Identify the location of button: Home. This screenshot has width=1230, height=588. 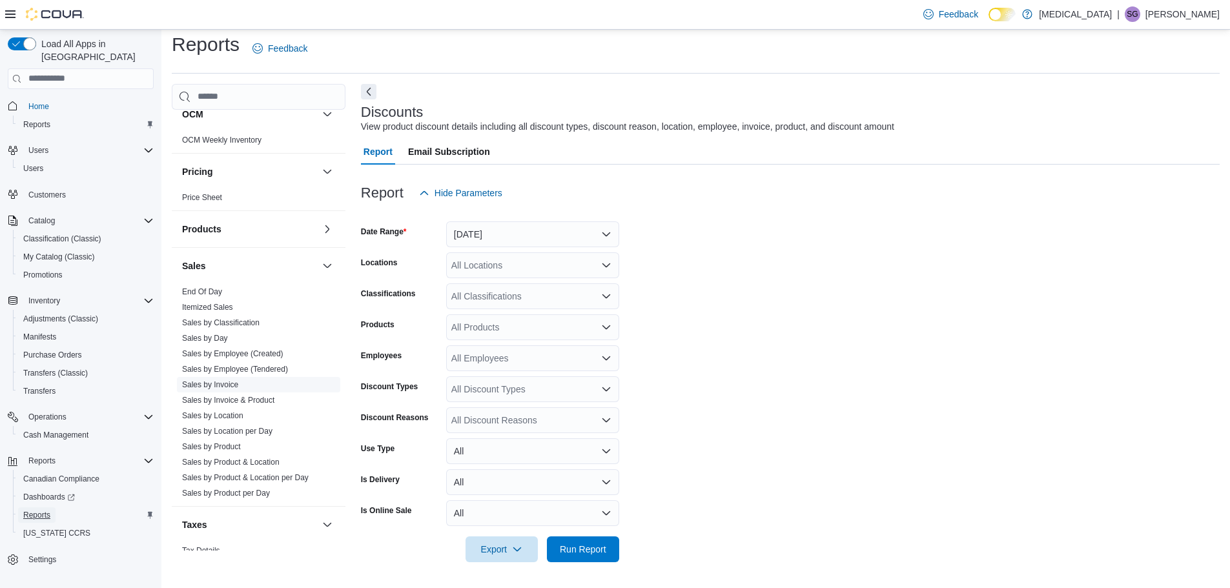
(81, 106).